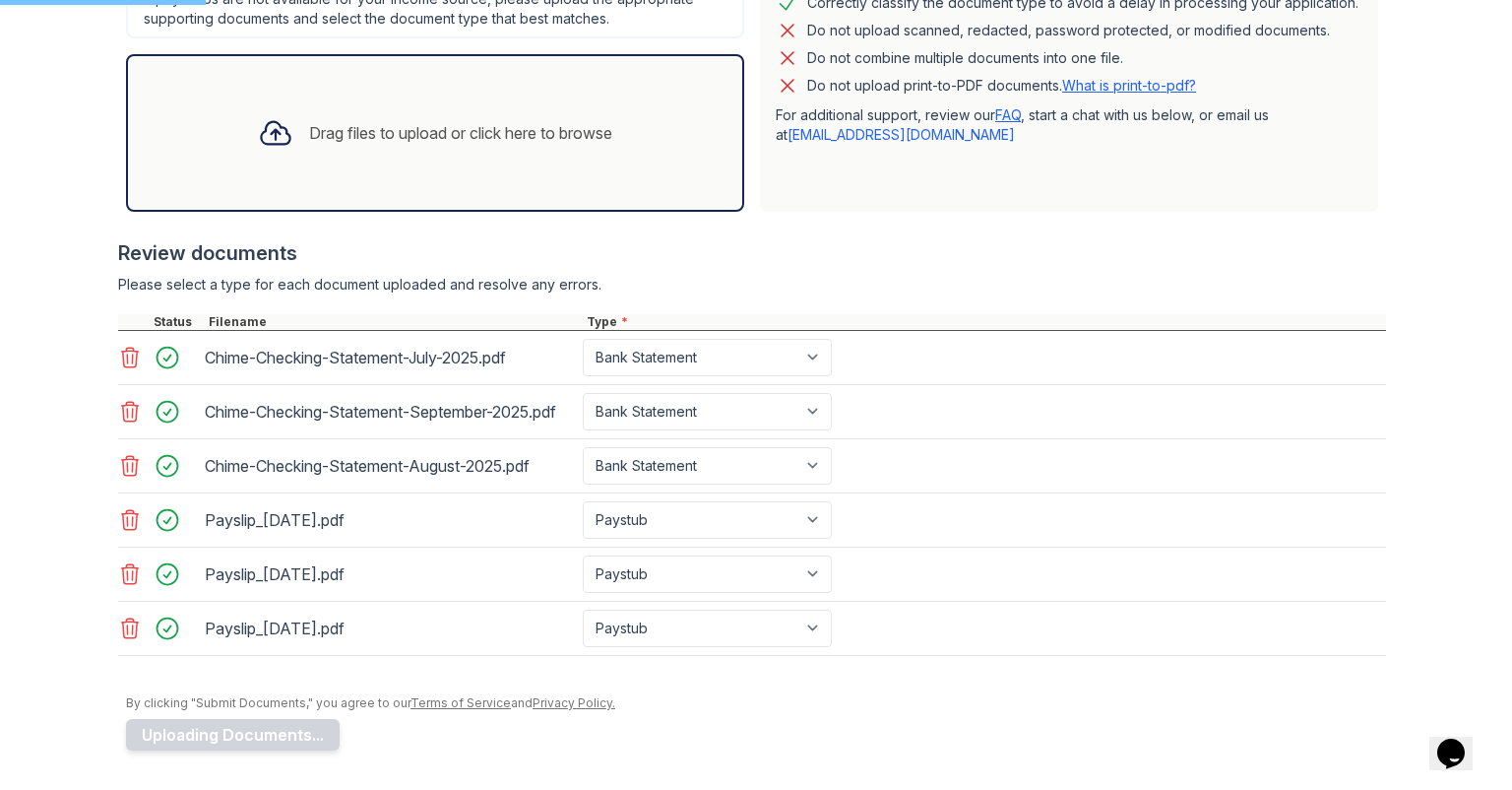  Describe the element at coordinates (232, 734) in the screenshot. I see `button: Uploading Documents...` at that location.